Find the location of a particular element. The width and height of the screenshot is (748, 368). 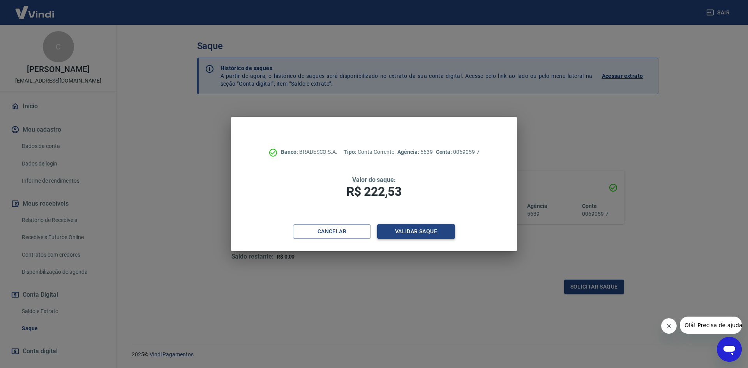

span: Agência: is located at coordinates (408, 152).